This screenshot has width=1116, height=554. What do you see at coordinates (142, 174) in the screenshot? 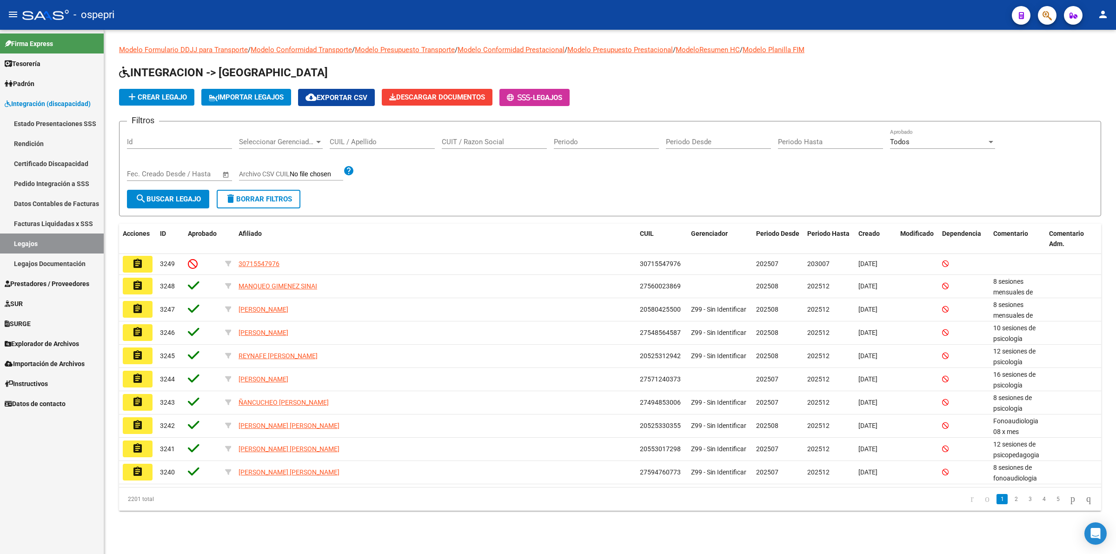
I see `input: Start date` at bounding box center [142, 174].